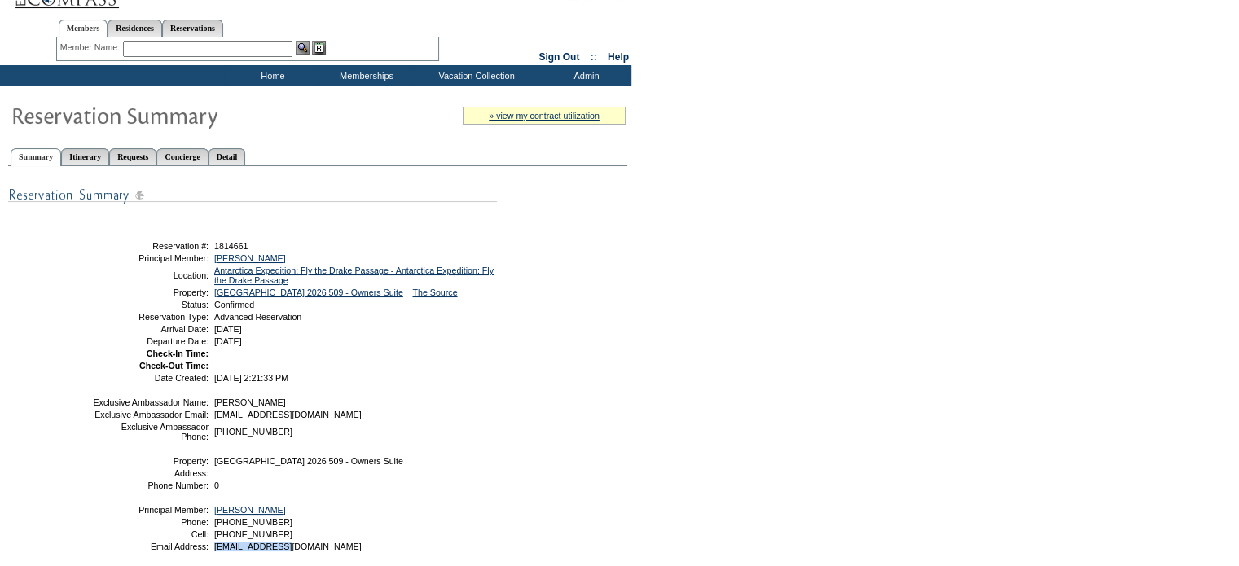  Describe the element at coordinates (217, 485) in the screenshot. I see `span: 0` at that location.